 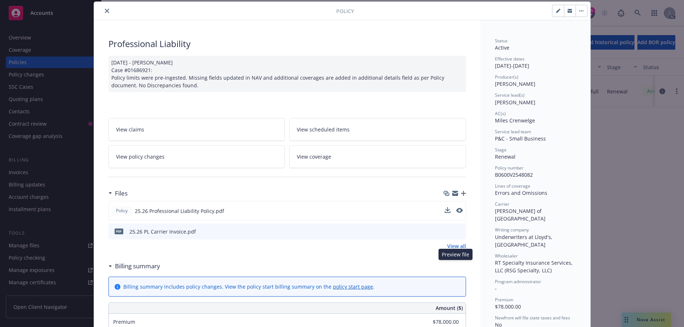 What do you see at coordinates (377, 156) in the screenshot?
I see `a: View coverage` at bounding box center [377, 156].